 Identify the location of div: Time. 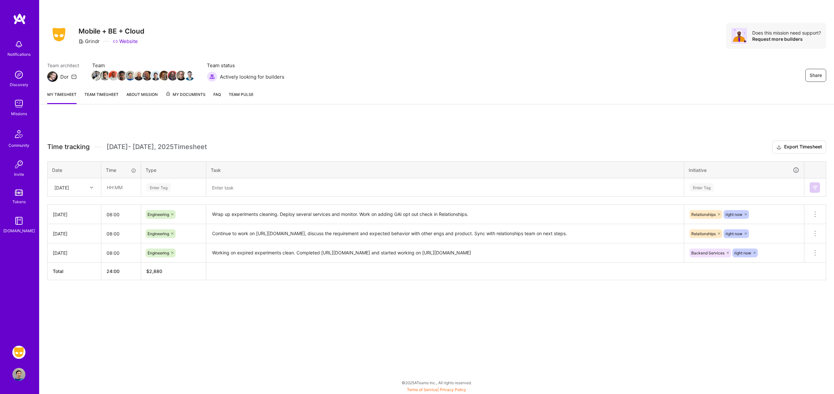
(121, 170).